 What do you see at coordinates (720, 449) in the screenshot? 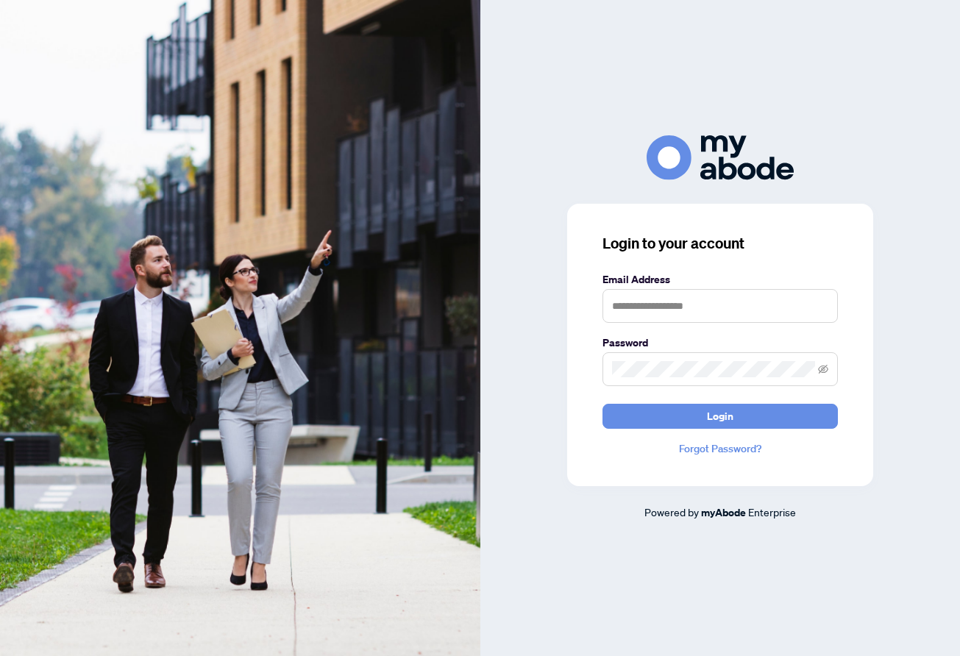
I see `a: Forgot Password?` at bounding box center [720, 449].